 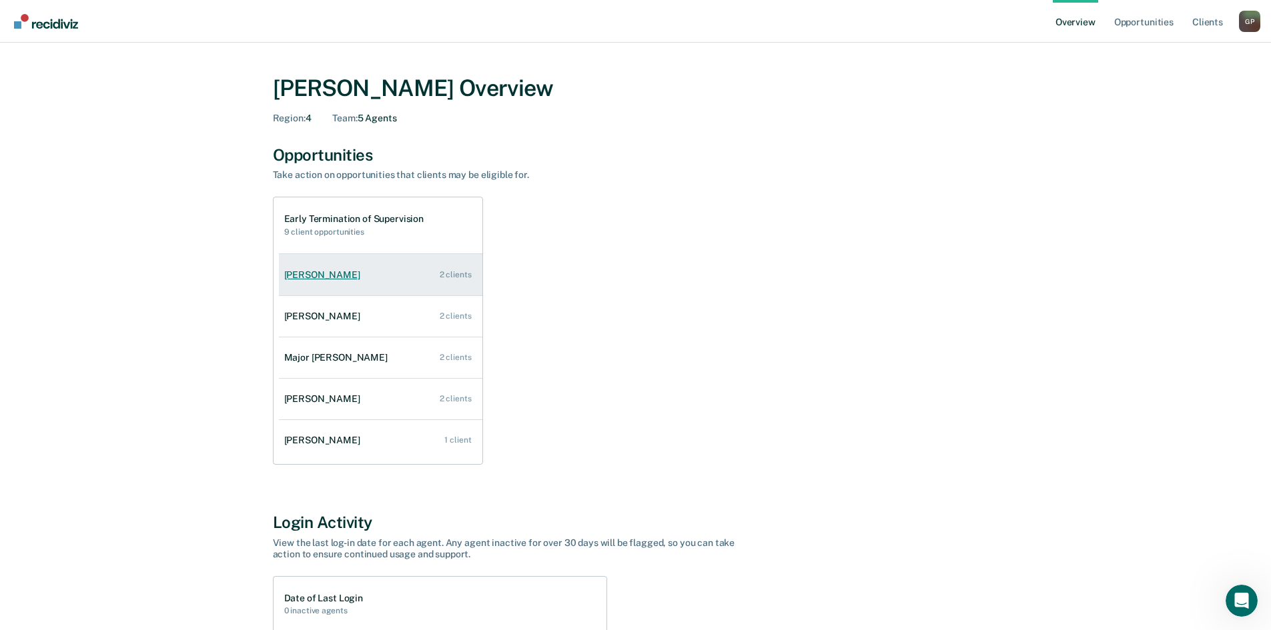 What do you see at coordinates (324, 598) in the screenshot?
I see `h1: Date of Last Login` at bounding box center [324, 598].